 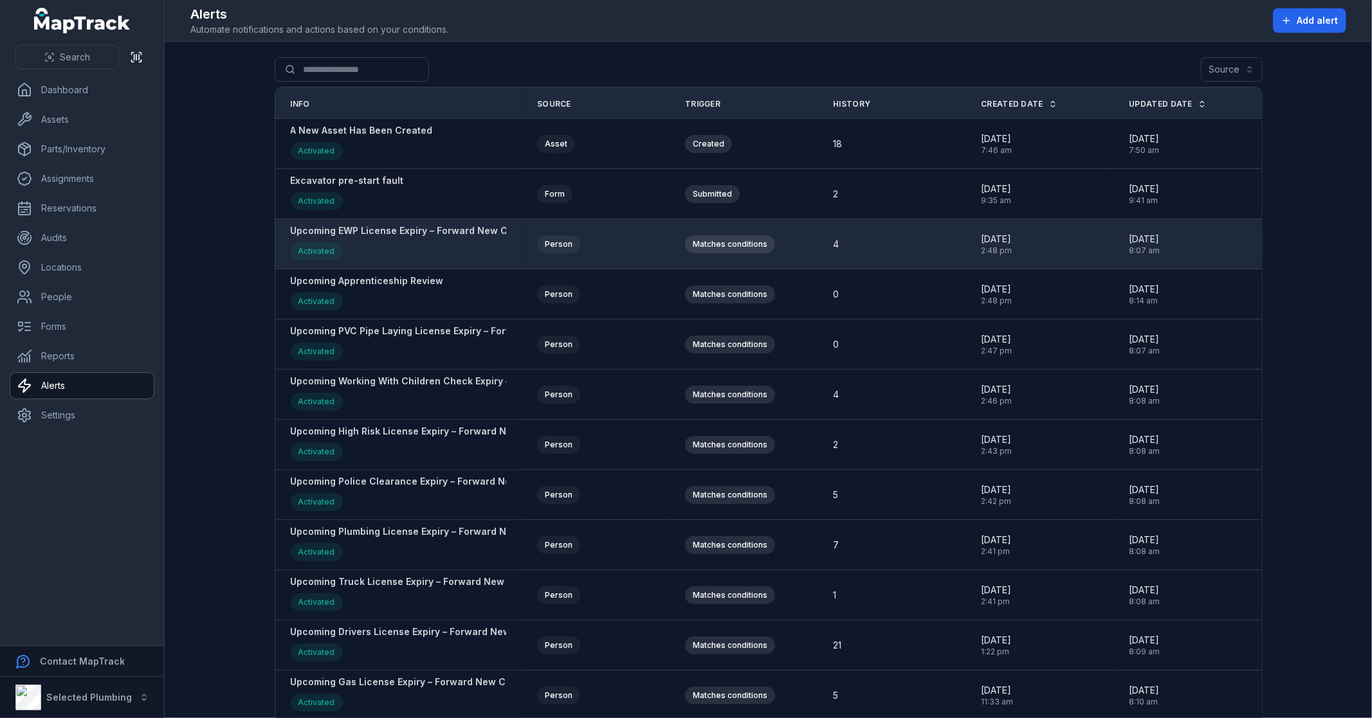 I want to click on strong: Upcoming Apprenticeship Review, so click(x=367, y=281).